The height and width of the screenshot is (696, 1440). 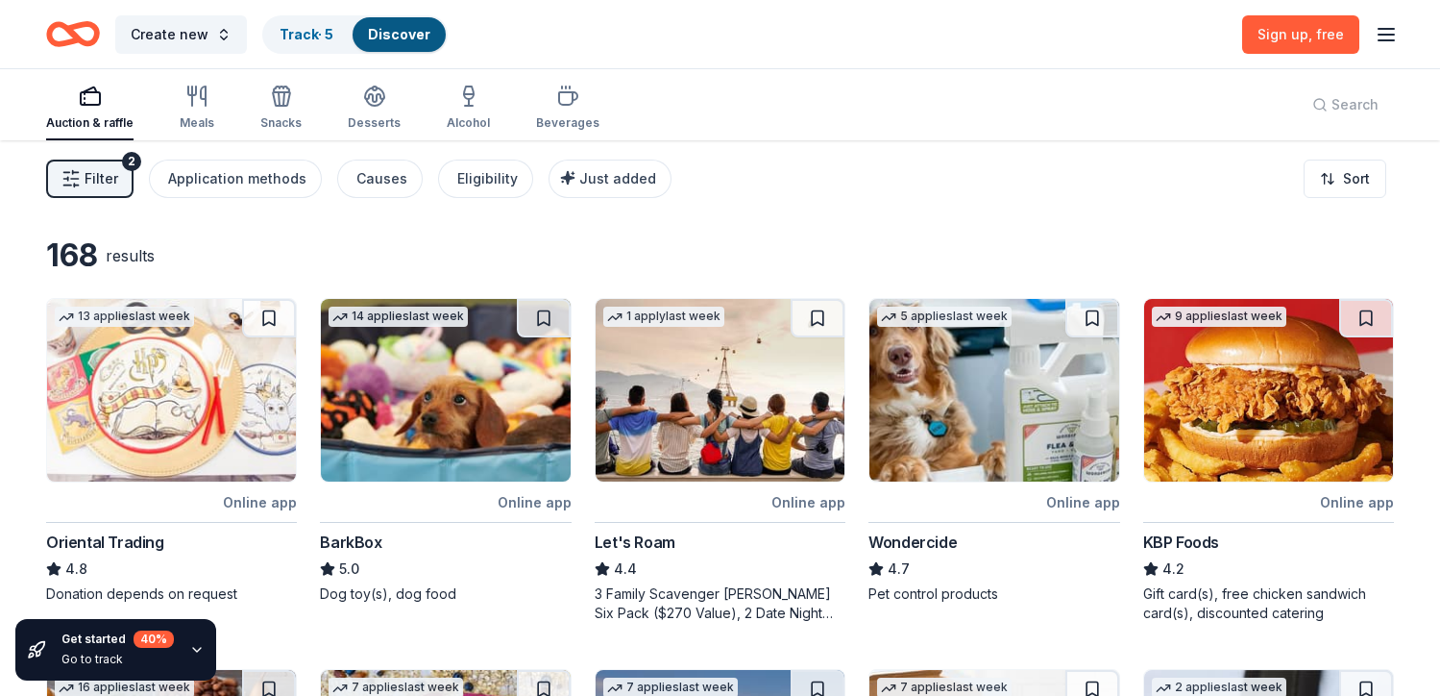 I want to click on button: Track· 5Discover, so click(x=355, y=35).